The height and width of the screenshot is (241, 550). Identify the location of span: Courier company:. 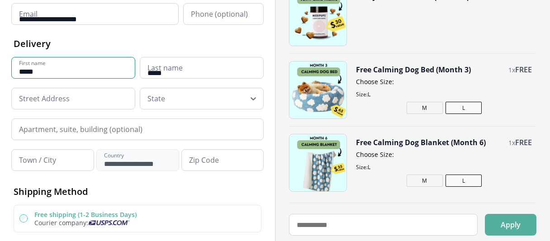
(61, 222).